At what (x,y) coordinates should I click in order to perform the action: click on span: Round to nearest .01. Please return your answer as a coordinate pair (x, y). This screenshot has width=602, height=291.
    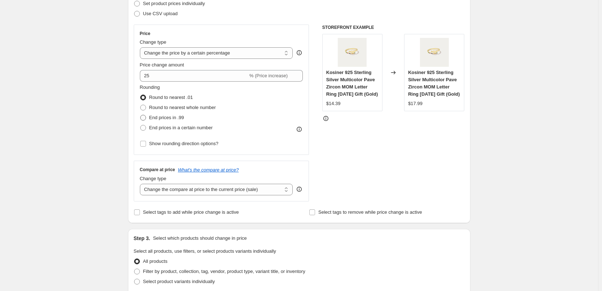
    Looking at the image, I should click on (171, 97).